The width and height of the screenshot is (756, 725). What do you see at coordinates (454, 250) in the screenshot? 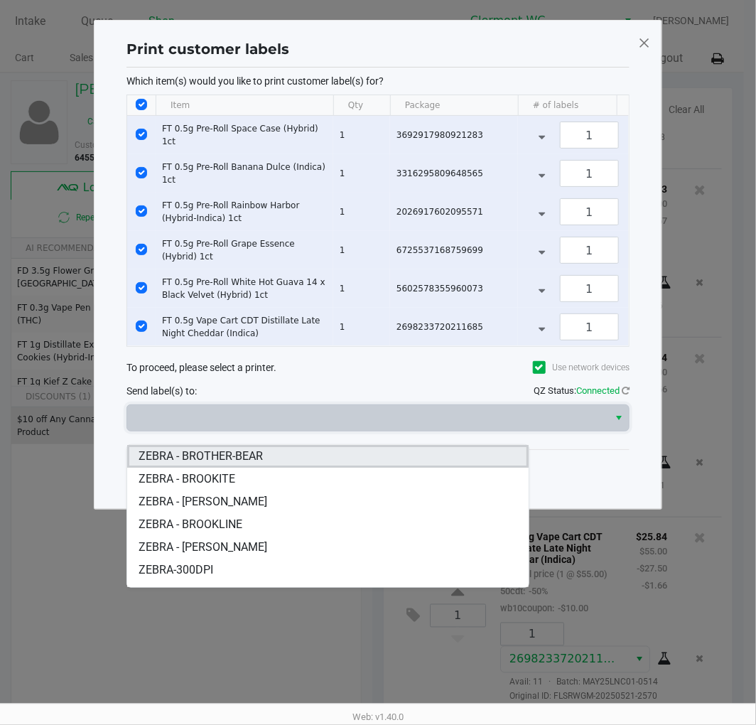
I see `td: 6725537168759699` at bounding box center [454, 250].